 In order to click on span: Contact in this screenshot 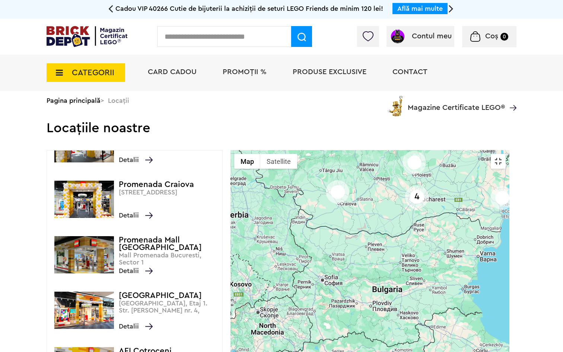, I will do `click(410, 72)`.